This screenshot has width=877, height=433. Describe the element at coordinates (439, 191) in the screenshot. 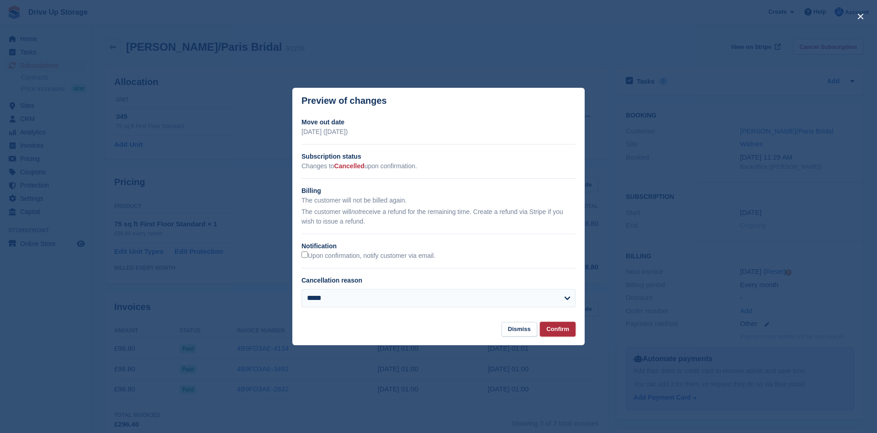

I see `h2: Billing` at that location.